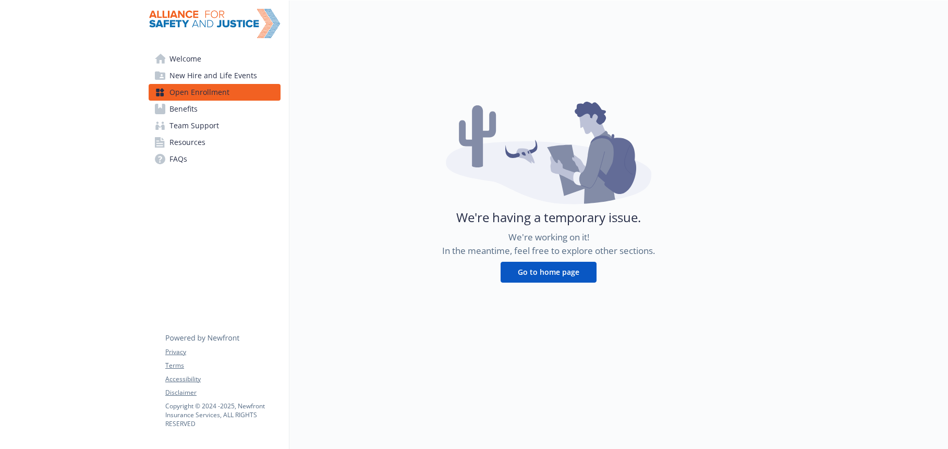  What do you see at coordinates (223, 415) in the screenshot?
I see `p: Copyright © 2024 - 2025 , Newfront Insurance Services, ALL RIGHTS RESERVED` at bounding box center [223, 415].